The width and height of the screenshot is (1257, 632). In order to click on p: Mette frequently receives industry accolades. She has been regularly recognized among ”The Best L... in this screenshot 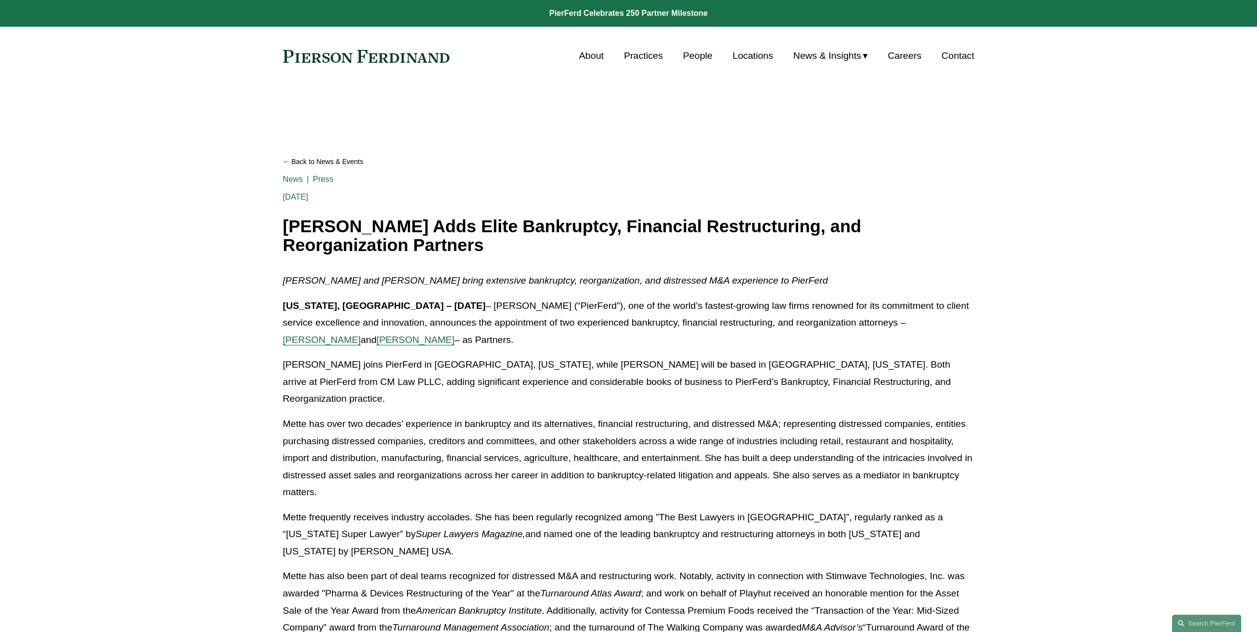, I will do `click(629, 534)`.